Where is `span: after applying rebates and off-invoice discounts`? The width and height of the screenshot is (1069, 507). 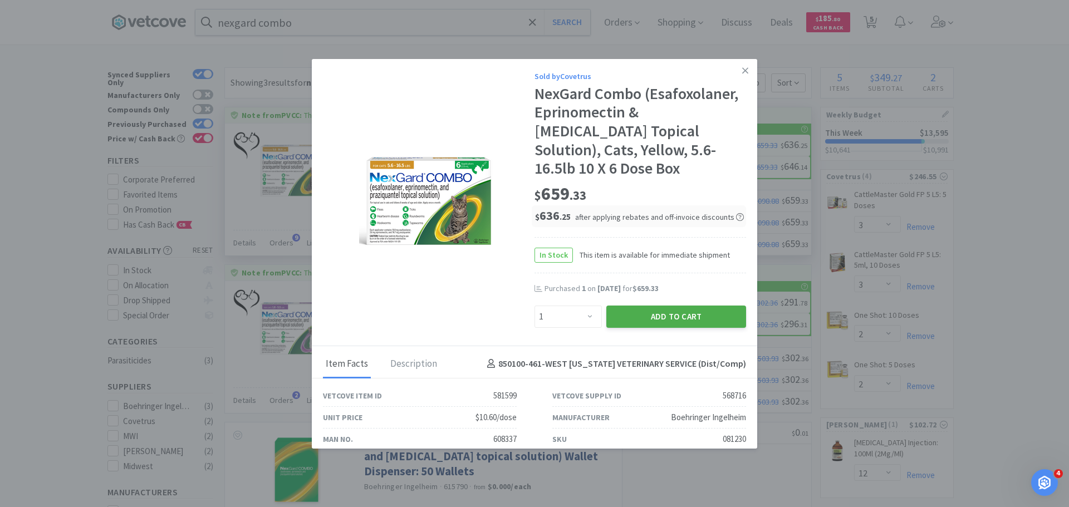 span: after applying rebates and off-invoice discounts is located at coordinates (659, 217).